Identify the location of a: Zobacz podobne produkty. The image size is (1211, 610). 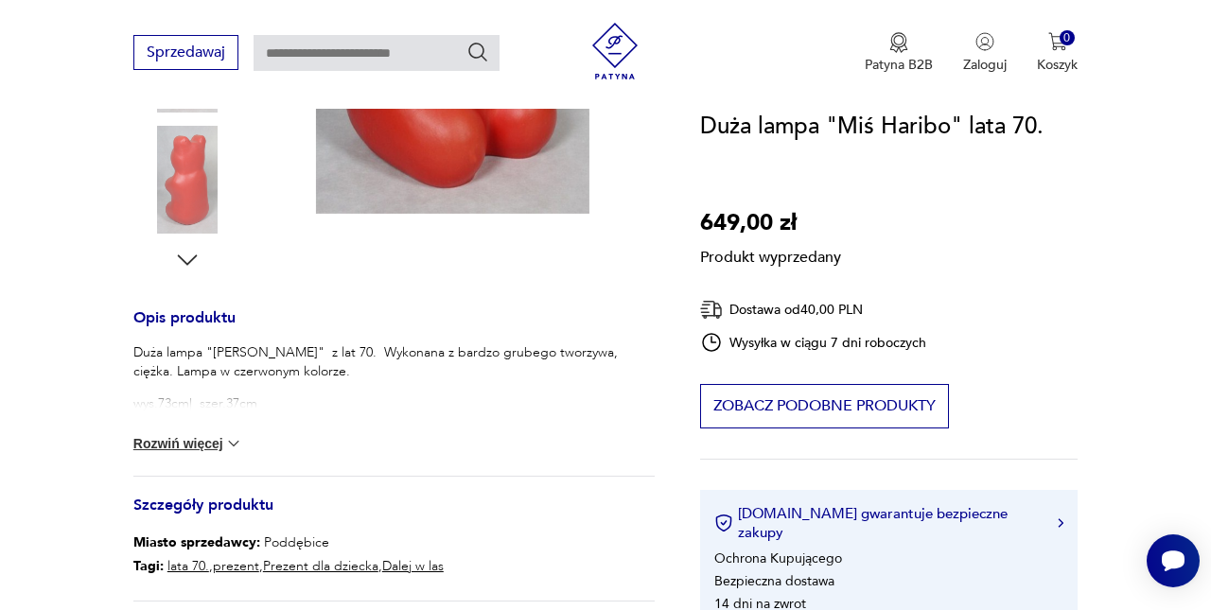
(824, 406).